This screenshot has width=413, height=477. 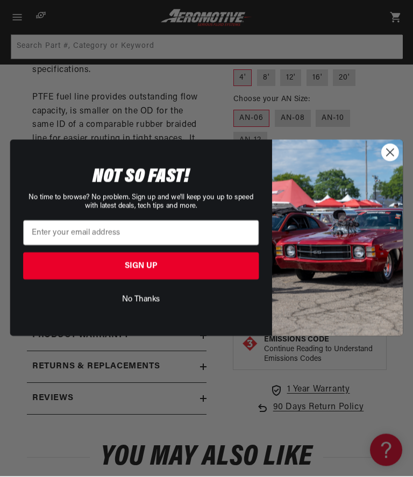 What do you see at coordinates (141, 203) in the screenshot?
I see `span: No time to browse? No problem. Sign up and we'll keep you up to speed with latest deals, tech tip...` at bounding box center [141, 203].